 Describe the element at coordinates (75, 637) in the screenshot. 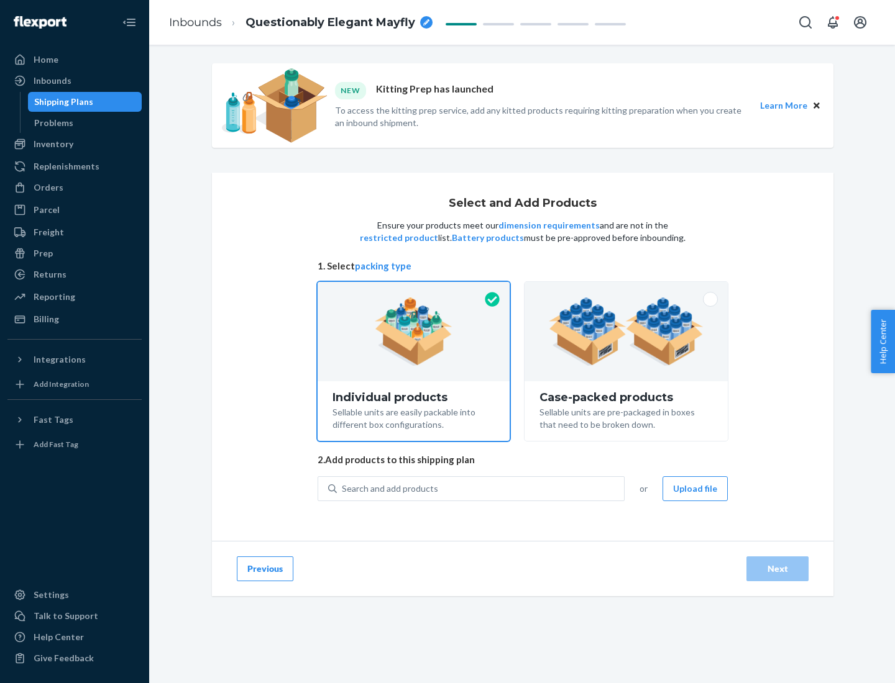

I see `a: Help Center` at that location.